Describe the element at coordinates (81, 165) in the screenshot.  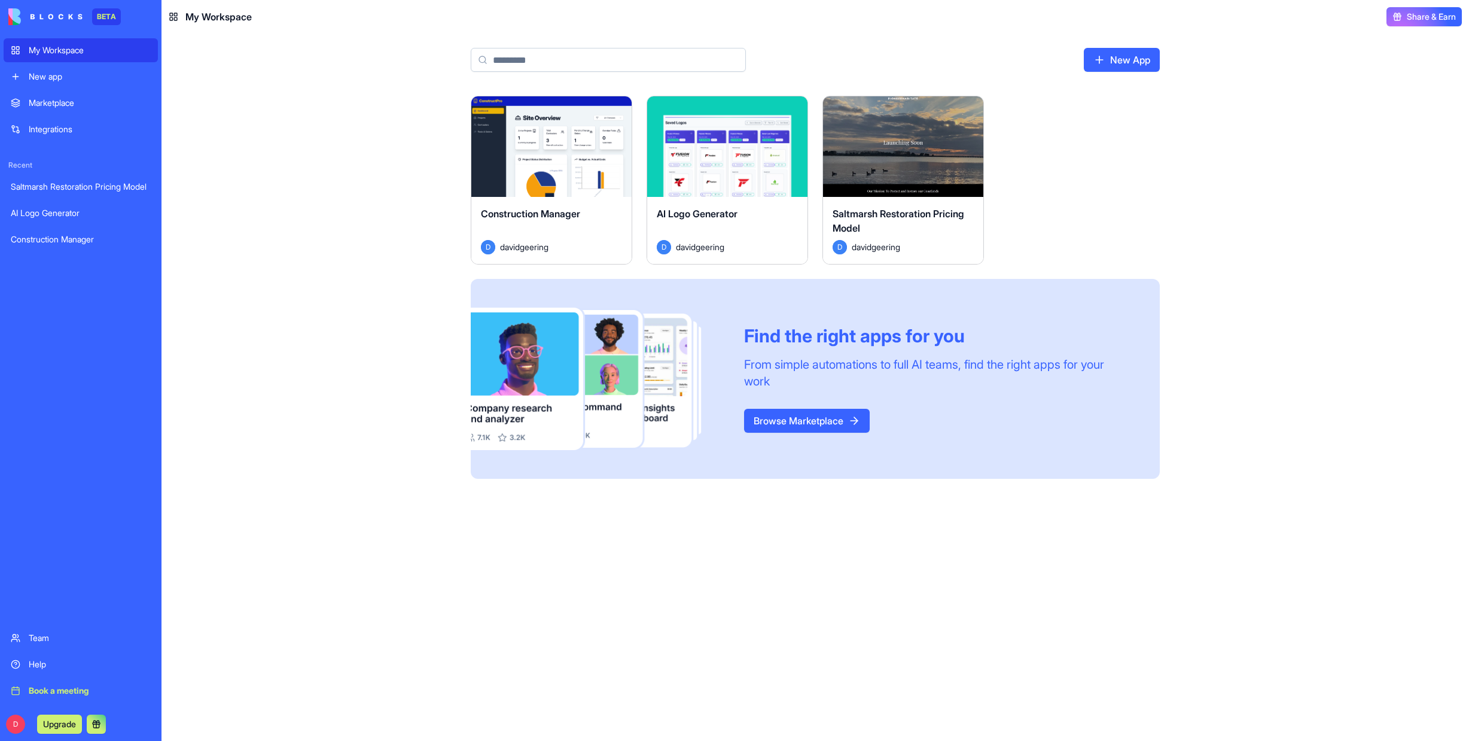
I see `span: Recent` at that location.